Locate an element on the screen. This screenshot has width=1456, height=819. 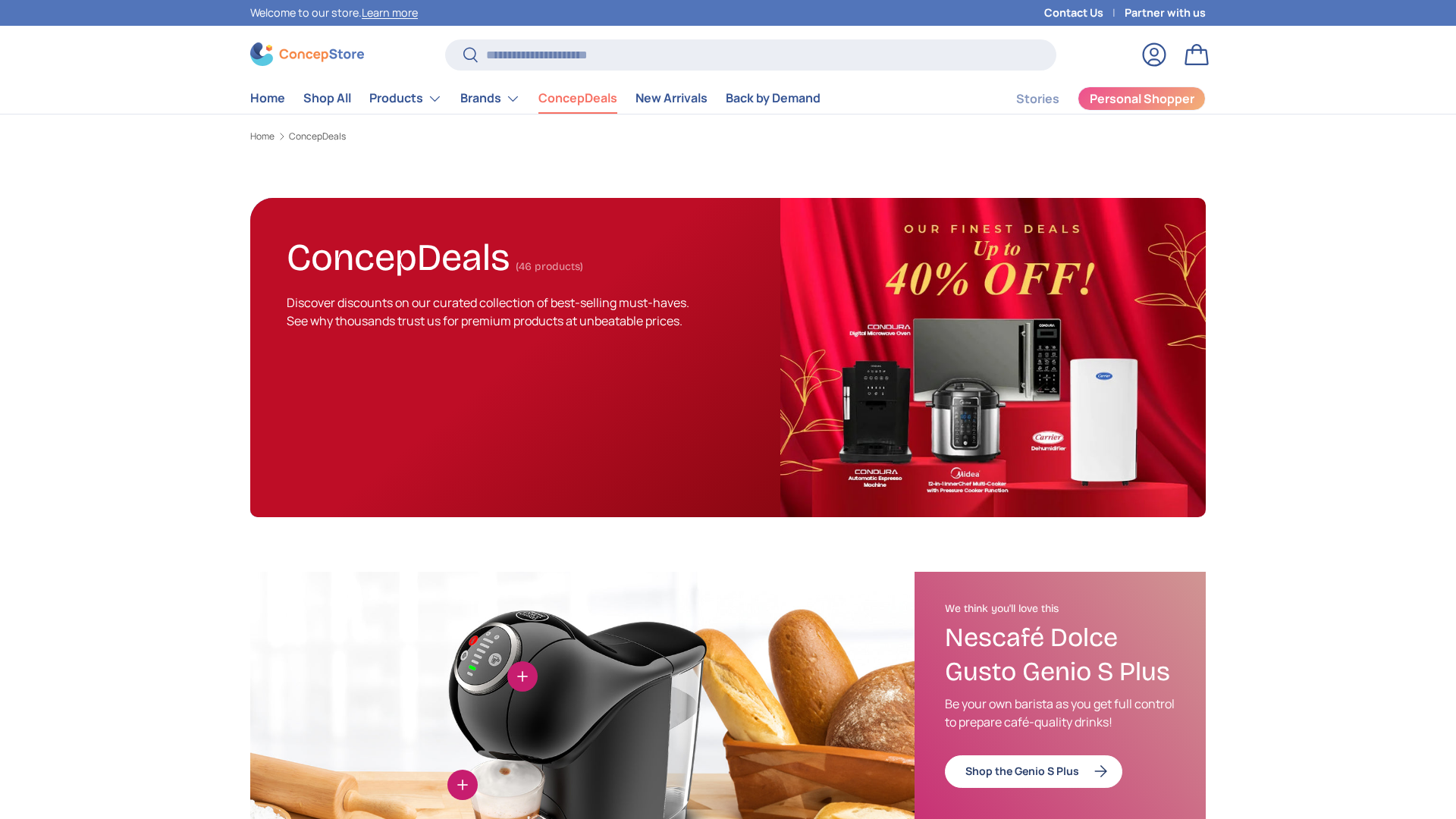
a: Partner with us is located at coordinates (1164, 13).